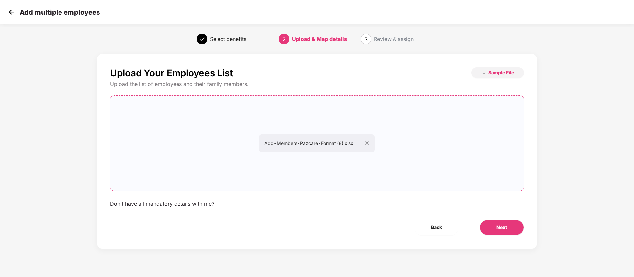  I want to click on div: Review & assign, so click(394, 39).